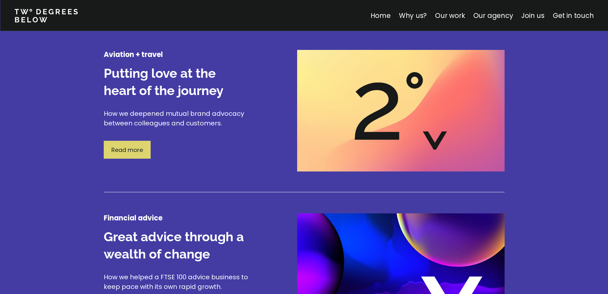 This screenshot has width=608, height=294. Describe the element at coordinates (177, 55) in the screenshot. I see `h4: Aviation + travel` at that location.